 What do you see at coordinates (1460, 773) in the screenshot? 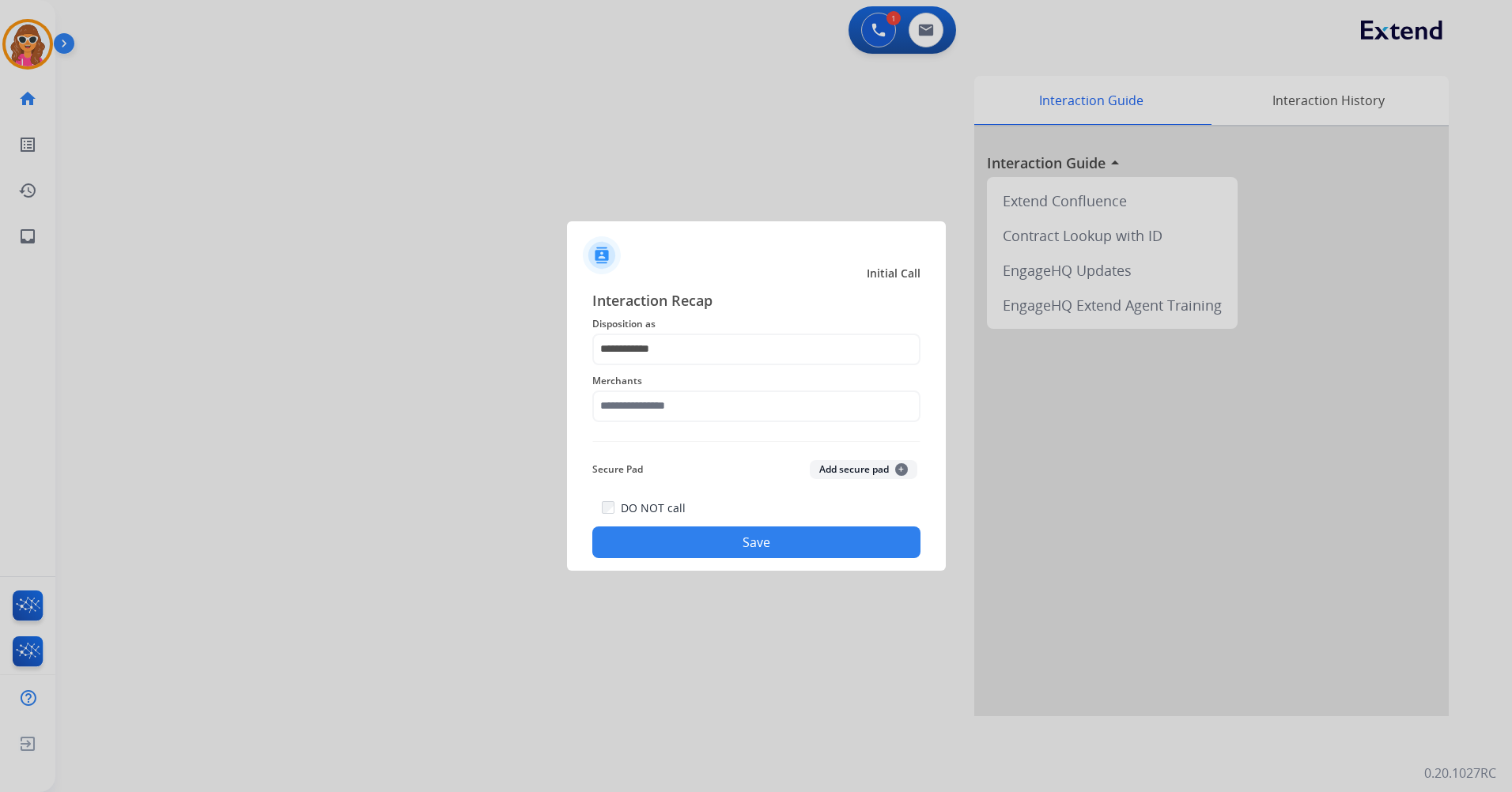
I see `p: 0.20.1027RC` at bounding box center [1460, 773].